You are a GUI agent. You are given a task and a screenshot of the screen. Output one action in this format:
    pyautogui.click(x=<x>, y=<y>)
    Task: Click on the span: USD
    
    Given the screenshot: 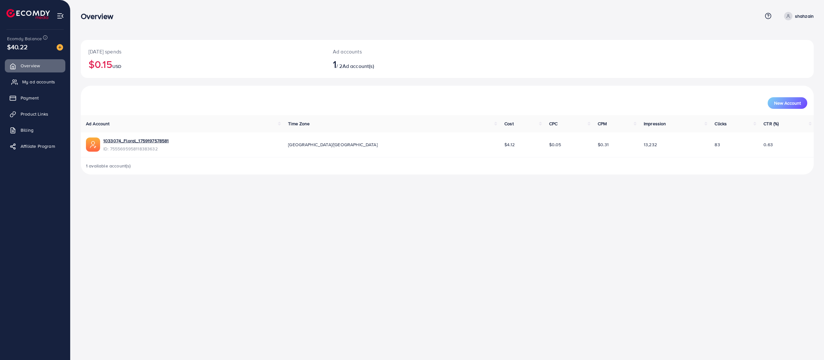 What is the action you would take?
    pyautogui.click(x=117, y=66)
    